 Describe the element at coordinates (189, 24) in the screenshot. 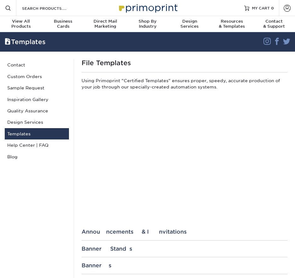

I see `div: Services` at that location.